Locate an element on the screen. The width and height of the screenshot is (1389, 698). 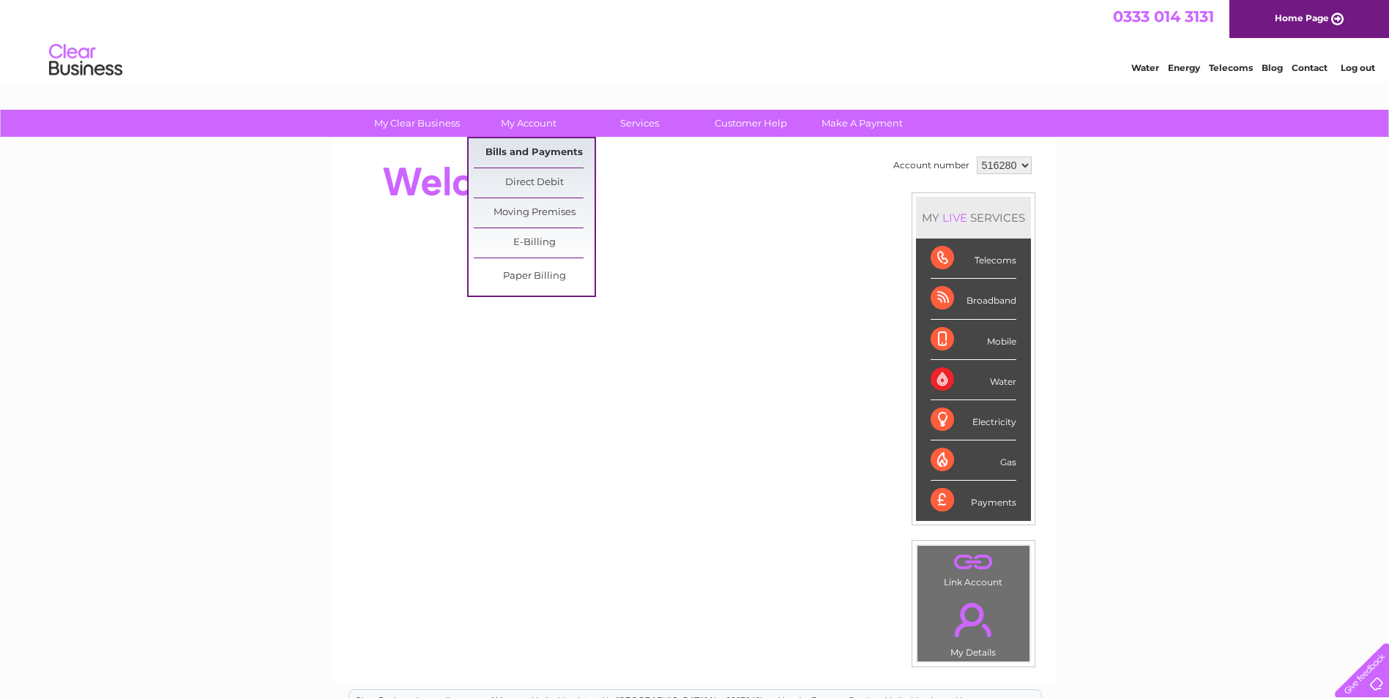
span: 0333 014 3131 is located at coordinates (1163, 16).